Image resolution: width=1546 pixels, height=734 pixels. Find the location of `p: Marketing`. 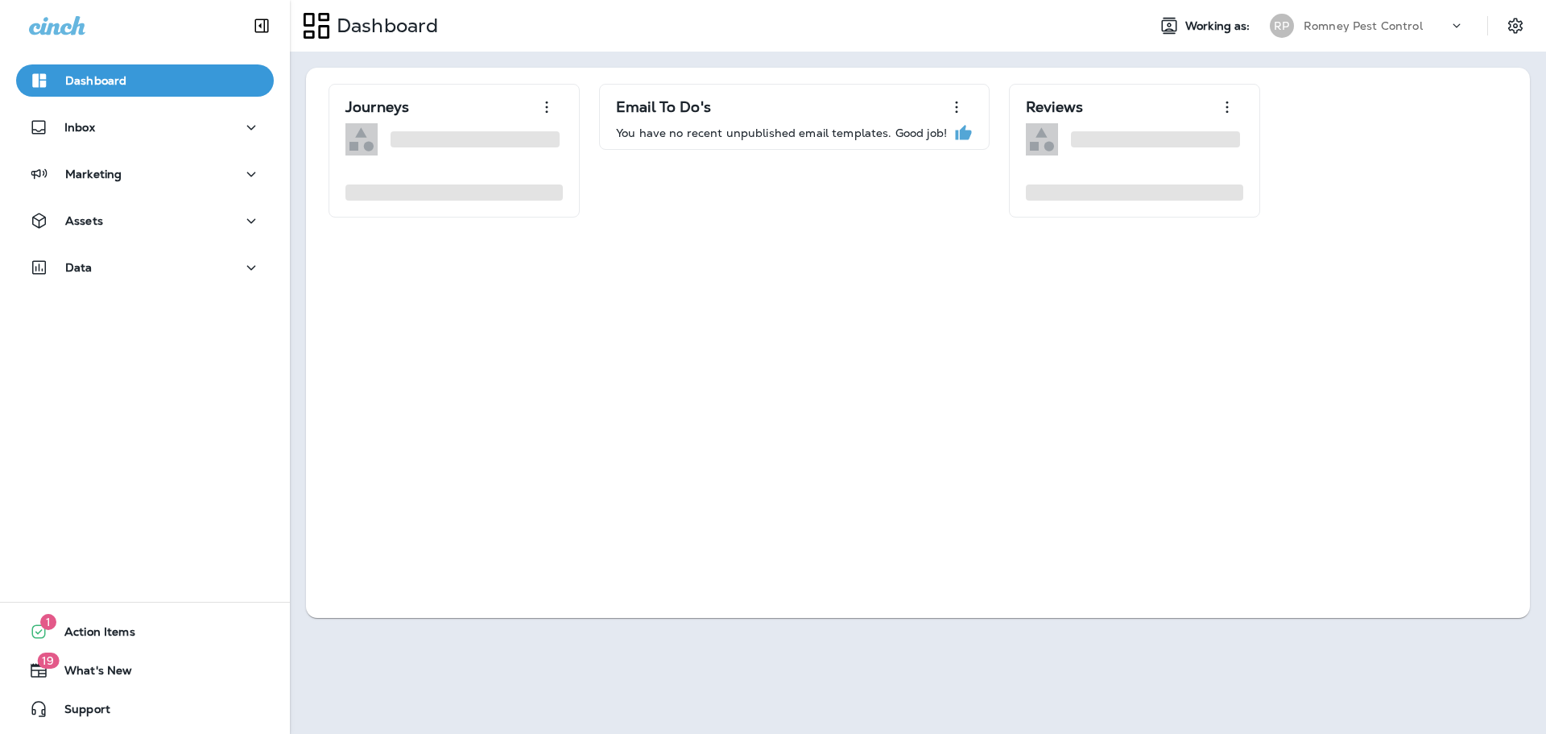

p: Marketing is located at coordinates (93, 174).